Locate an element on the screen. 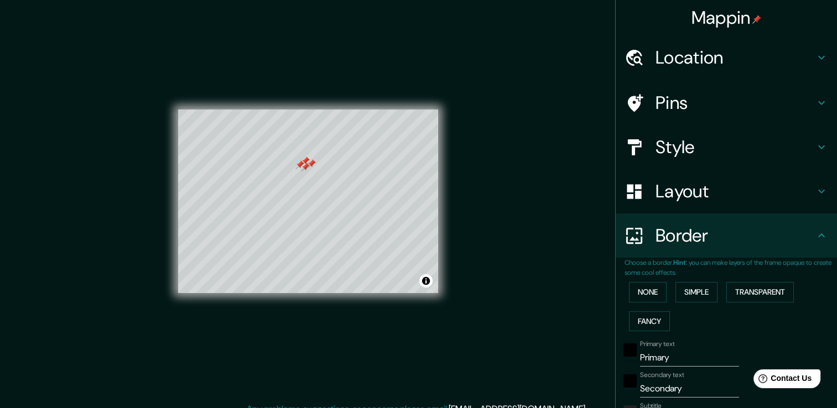  p: Choose a border. : you can make layers of the frame opaque to create some cool effects. is located at coordinates (731, 268).